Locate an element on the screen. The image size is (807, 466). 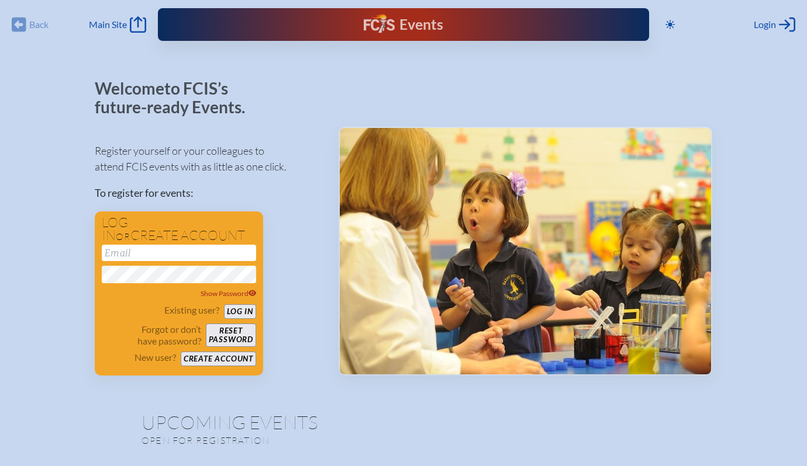
button: Create account is located at coordinates (218, 359).